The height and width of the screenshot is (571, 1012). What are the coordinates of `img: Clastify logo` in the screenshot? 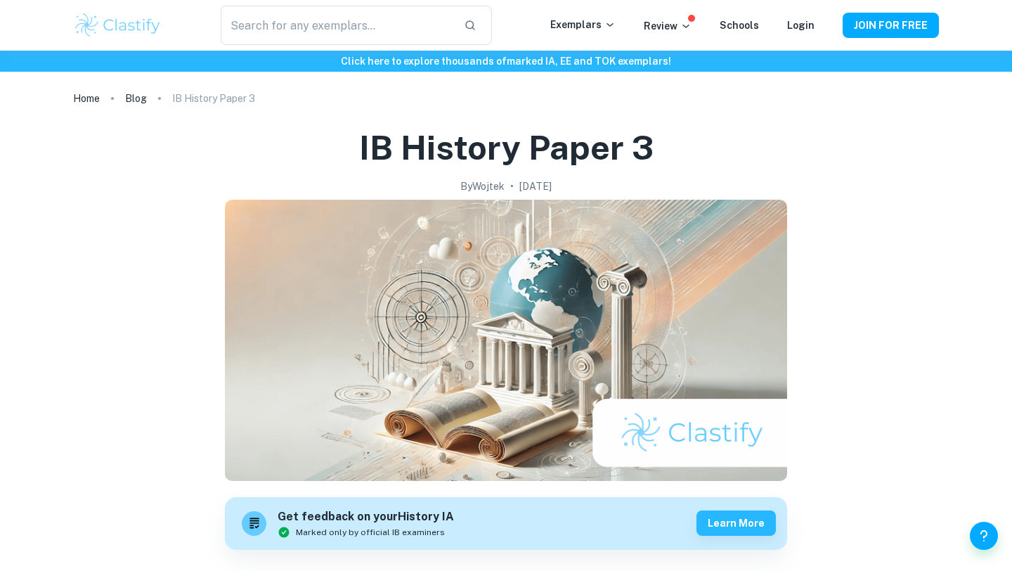 It's located at (117, 25).